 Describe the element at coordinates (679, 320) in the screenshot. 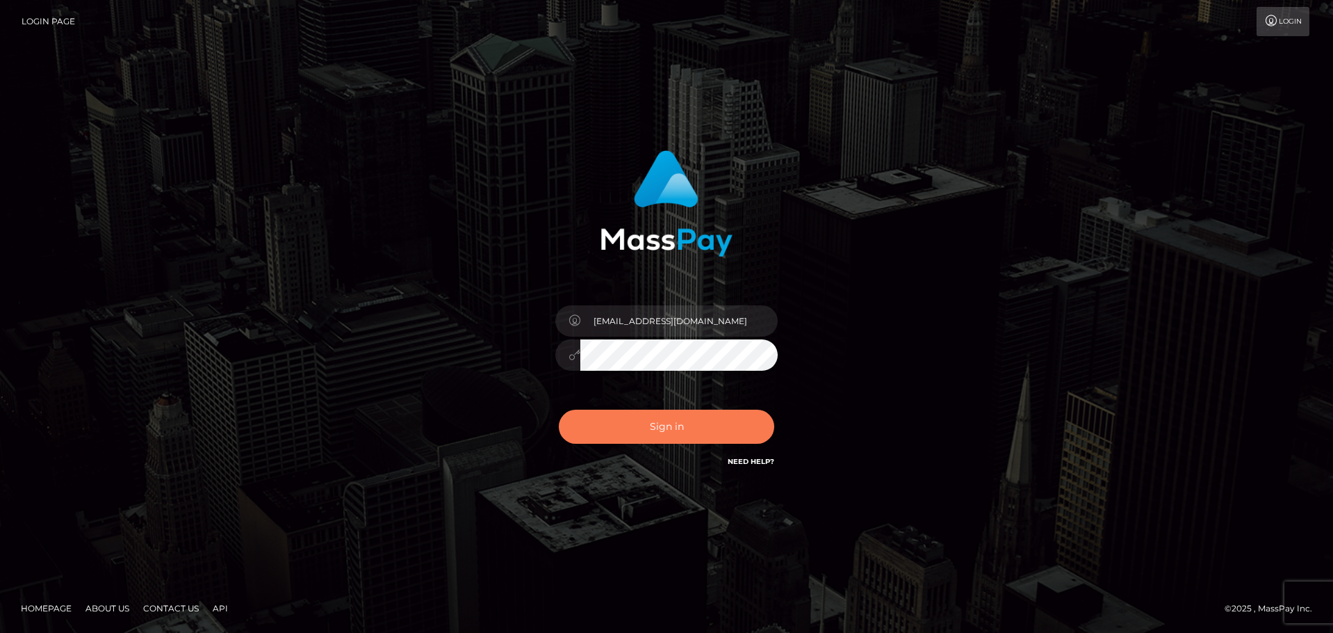

I see `input: Username...` at that location.